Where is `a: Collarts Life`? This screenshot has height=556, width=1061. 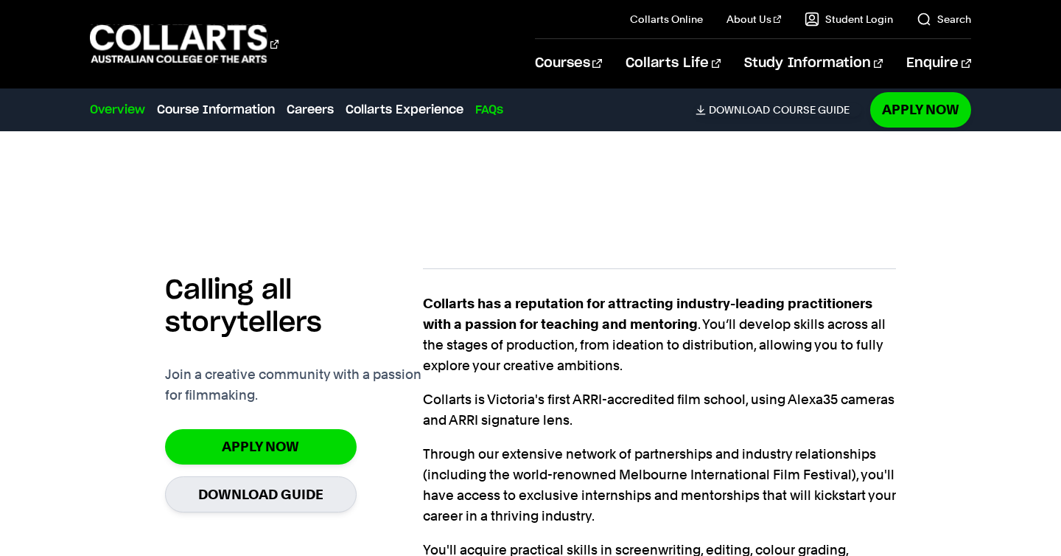 a: Collarts Life is located at coordinates (673, 63).